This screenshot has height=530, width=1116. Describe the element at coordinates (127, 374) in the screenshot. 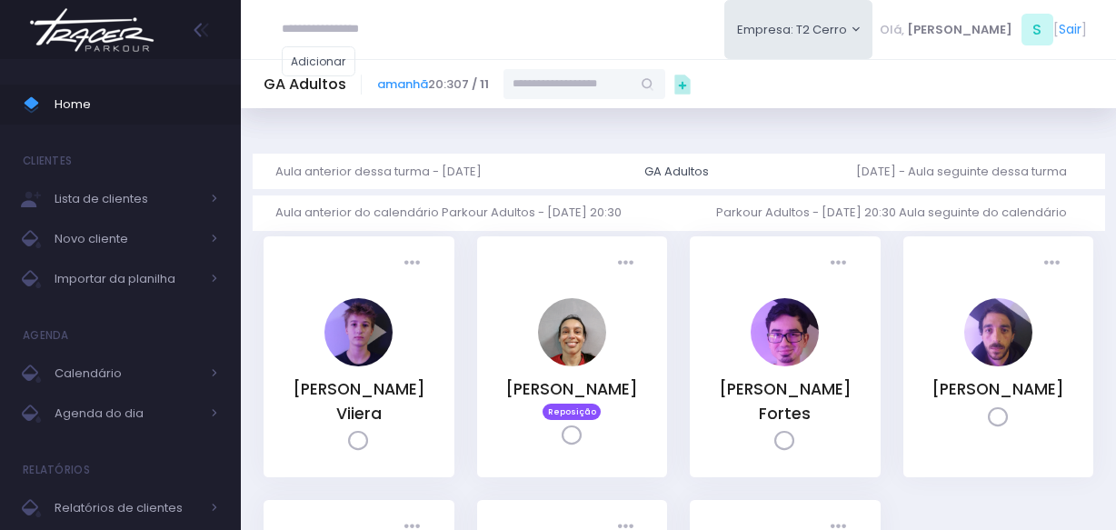

I see `span: Calendário` at that location.